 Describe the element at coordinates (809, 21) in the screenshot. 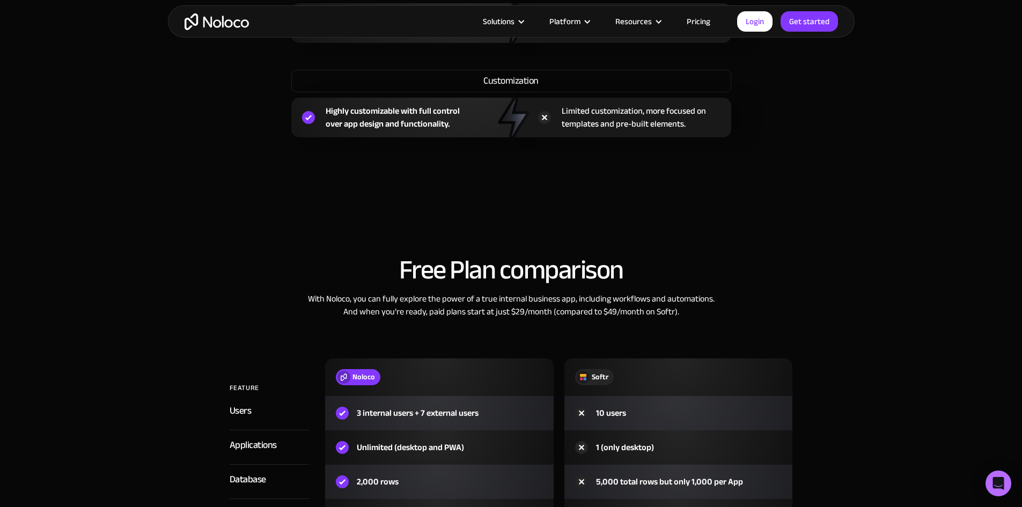

I see `a: Get started` at that location.